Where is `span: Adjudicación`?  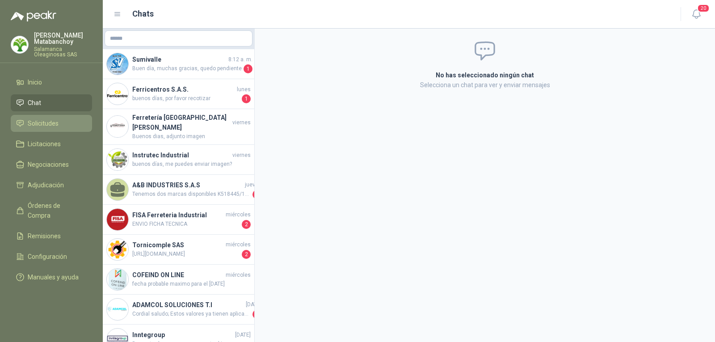 span: Adjudicación is located at coordinates (46, 185).